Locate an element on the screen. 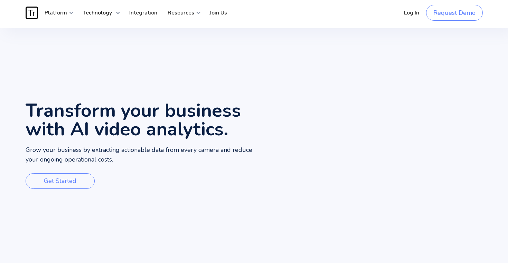 The height and width of the screenshot is (263, 508). strong: Resources is located at coordinates (181, 13).